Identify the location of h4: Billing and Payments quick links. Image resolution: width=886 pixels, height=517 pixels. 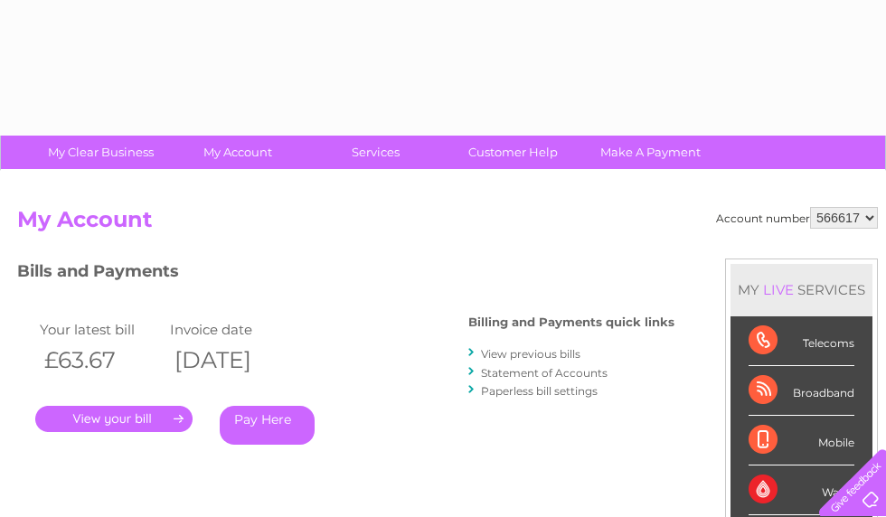
(571, 322).